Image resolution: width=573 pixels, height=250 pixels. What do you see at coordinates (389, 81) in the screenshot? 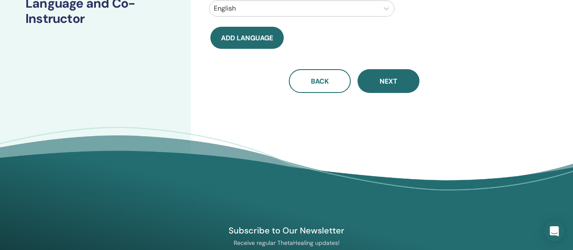
I see `button: Next` at bounding box center [389, 81].